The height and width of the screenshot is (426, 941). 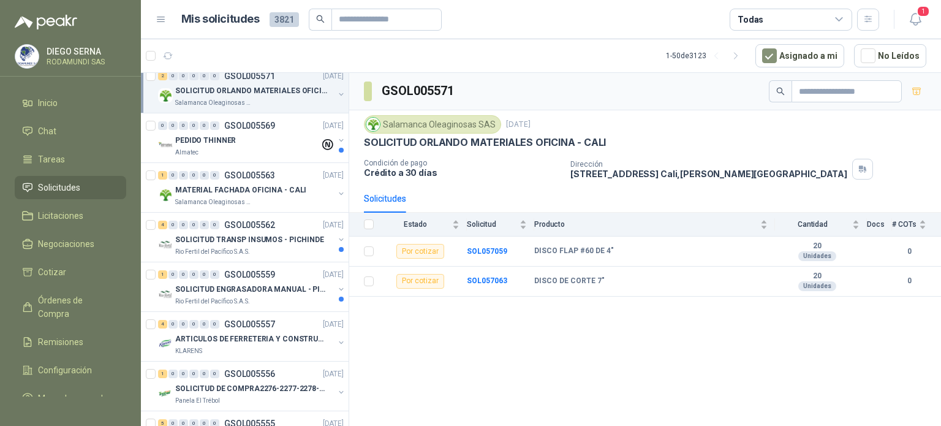 I want to click on p: GSOL005557, so click(x=249, y=324).